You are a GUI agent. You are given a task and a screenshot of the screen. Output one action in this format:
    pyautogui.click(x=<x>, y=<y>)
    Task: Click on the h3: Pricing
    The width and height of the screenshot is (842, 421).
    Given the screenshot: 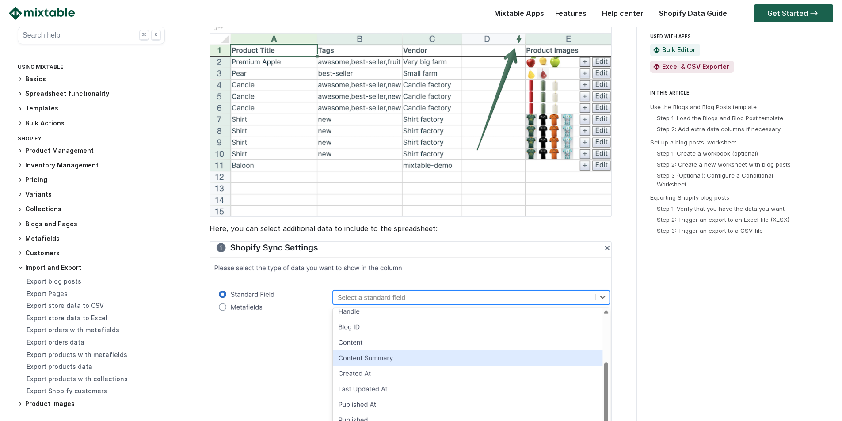 What is the action you would take?
    pyautogui.click(x=91, y=180)
    